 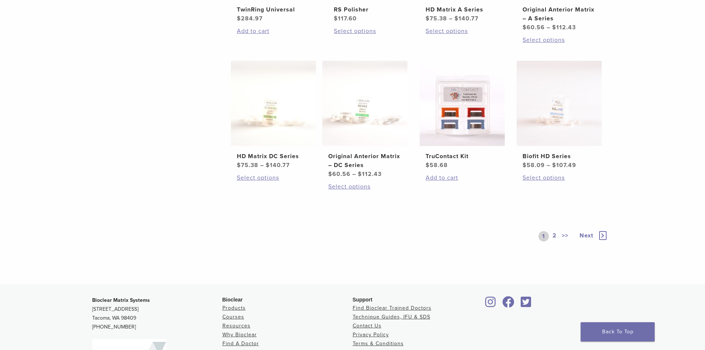 What do you see at coordinates (363, 300) in the screenshot?
I see `span: Support` at bounding box center [363, 300].